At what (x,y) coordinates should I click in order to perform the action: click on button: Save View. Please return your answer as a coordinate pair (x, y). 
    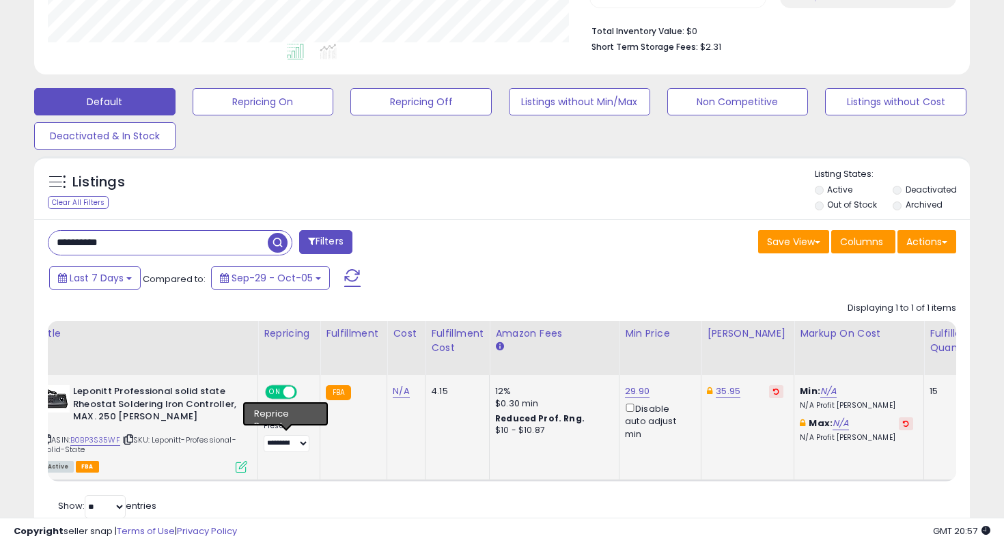
    Looking at the image, I should click on (793, 242).